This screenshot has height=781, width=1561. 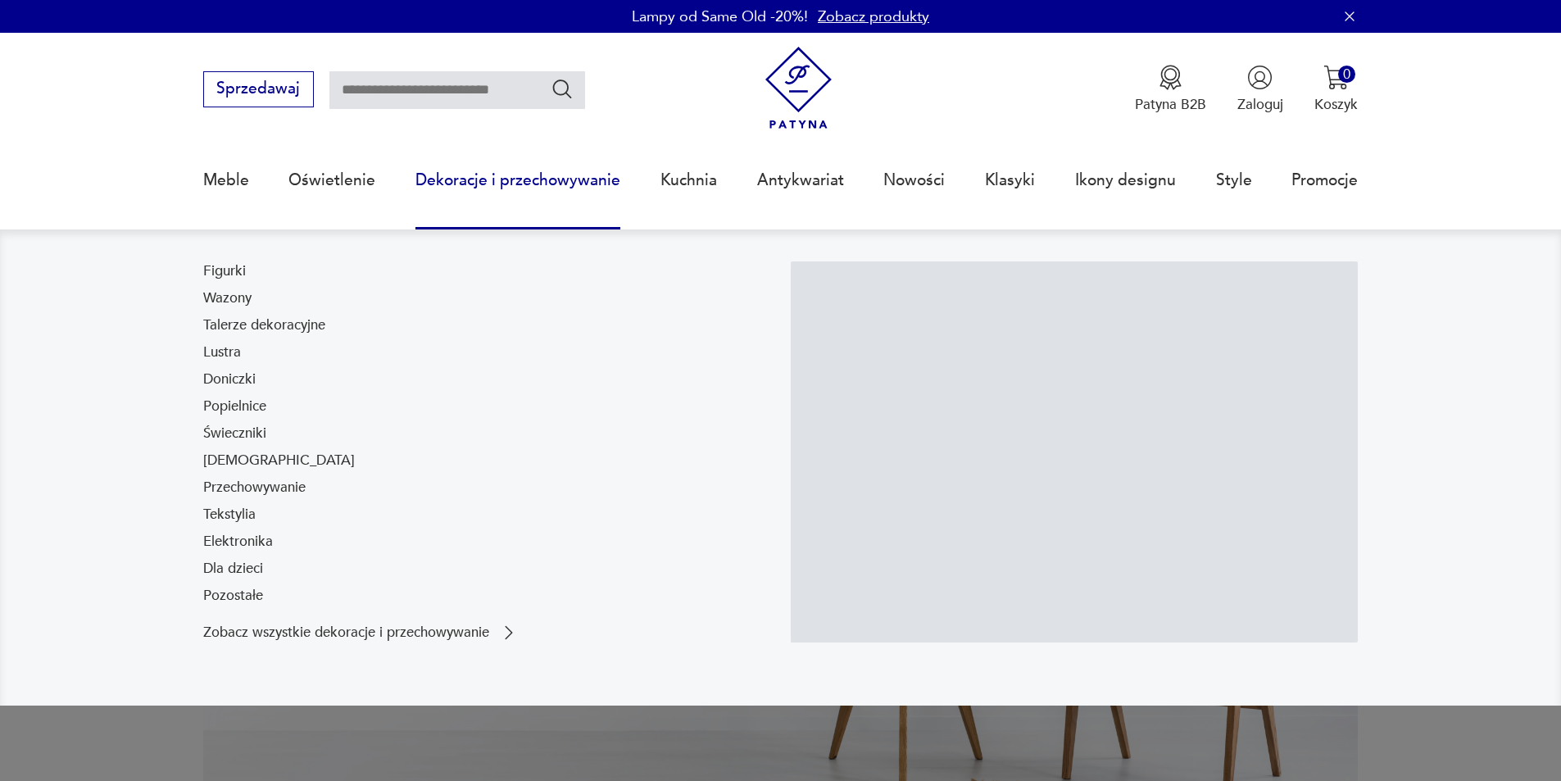 I want to click on a: Świeczniki, so click(x=234, y=434).